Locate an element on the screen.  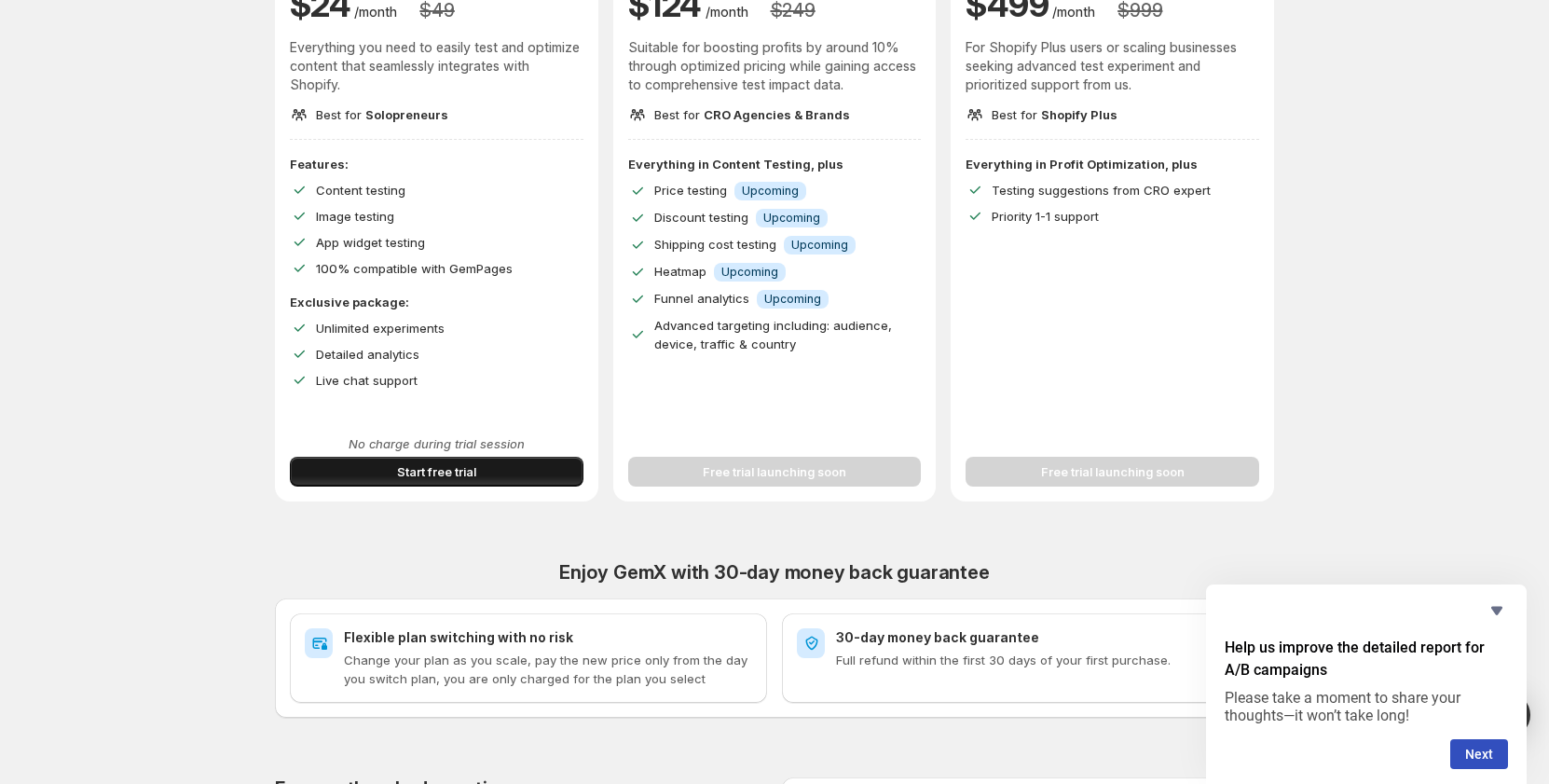
h2: Help us improve the detailed report for A/B campaigns is located at coordinates (1367, 658).